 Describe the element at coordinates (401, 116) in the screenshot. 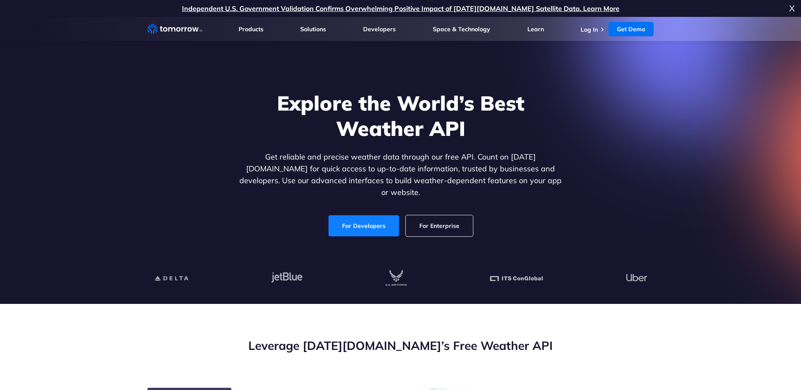

I see `h1: Explore the World’s Best Weather API` at that location.